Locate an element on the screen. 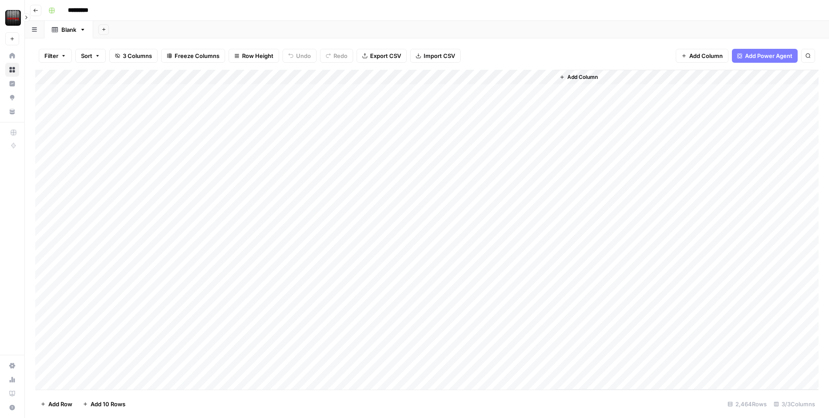 This screenshot has width=829, height=418. button: Undo is located at coordinates (300, 56).